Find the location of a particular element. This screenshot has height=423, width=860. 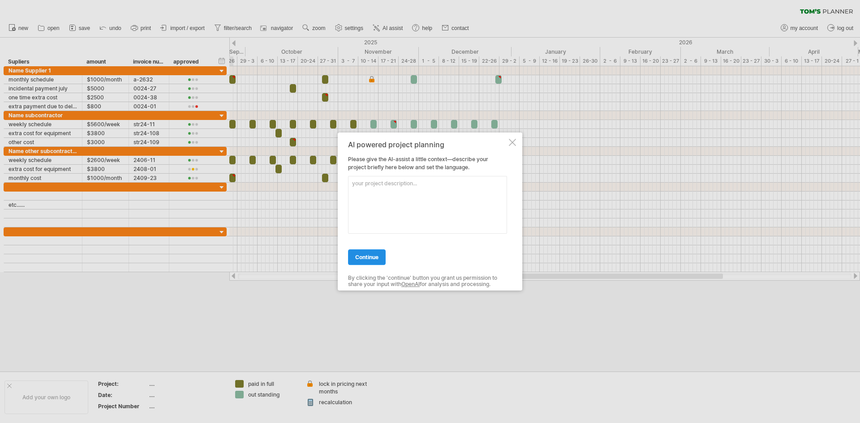

a: continue is located at coordinates (367, 257).